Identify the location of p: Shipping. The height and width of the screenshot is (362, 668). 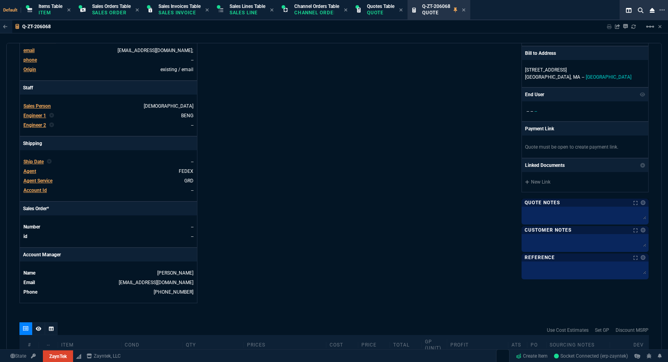
(108, 143).